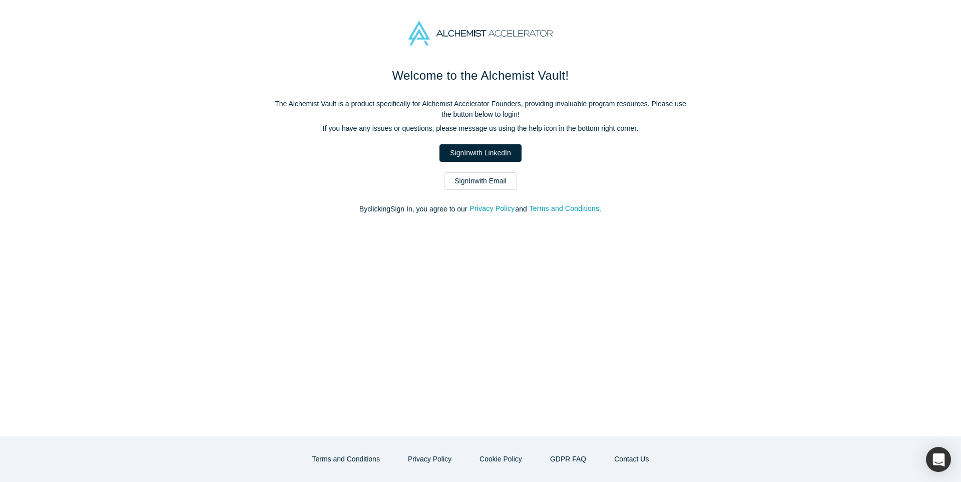  I want to click on p: By clicking Sign In , you agree to our and ., so click(481, 209).